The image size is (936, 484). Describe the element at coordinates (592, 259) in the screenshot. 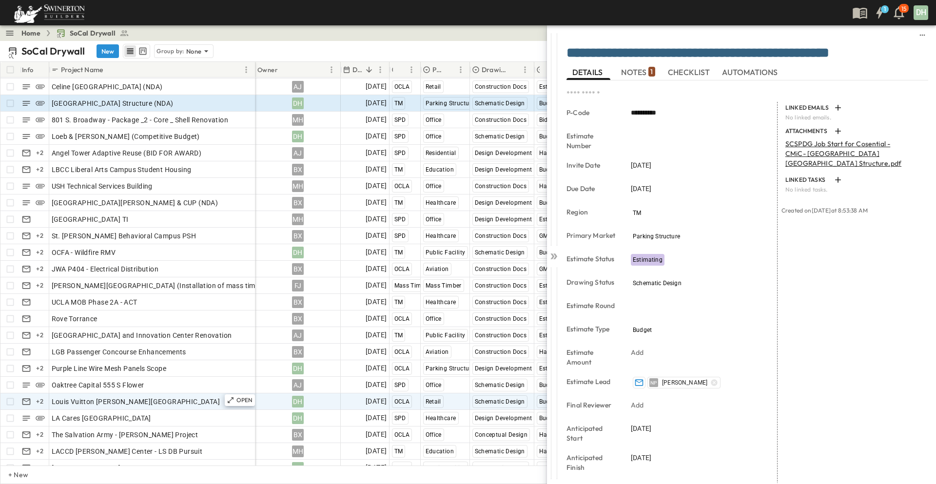

I see `p: Estimate Status` at that location.